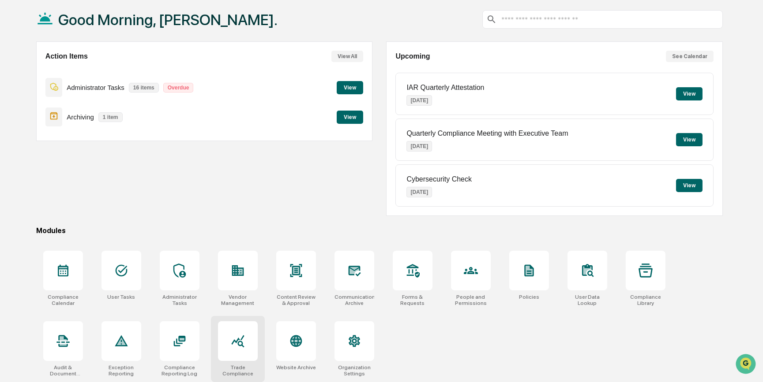 This screenshot has height=382, width=763. Describe the element at coordinates (37, 116) in the screenshot. I see `span: Preclearance` at that location.